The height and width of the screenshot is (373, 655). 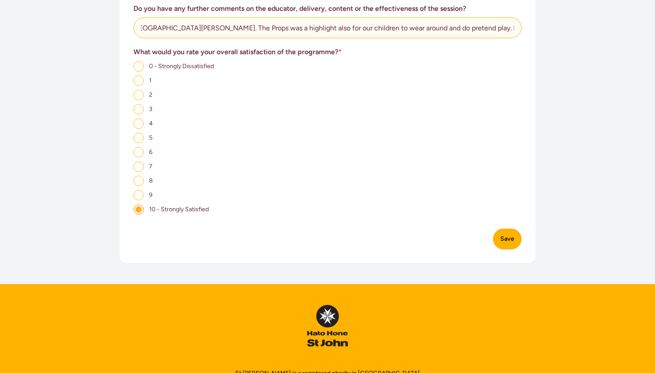 What do you see at coordinates (151, 180) in the screenshot?
I see `span: 8` at bounding box center [151, 180].